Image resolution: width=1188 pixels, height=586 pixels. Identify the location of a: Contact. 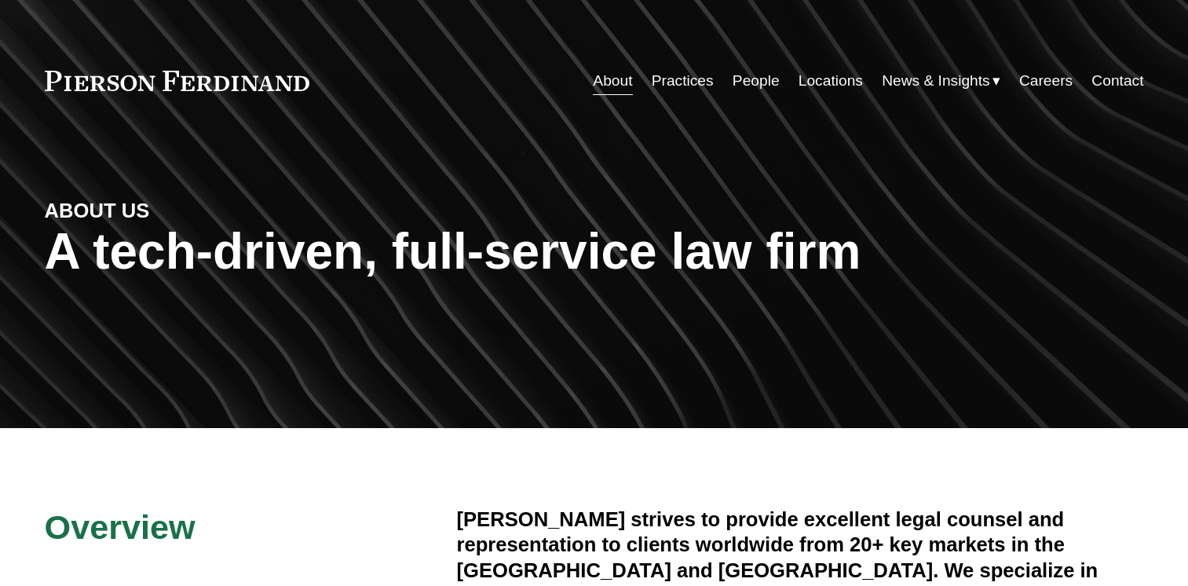
(1118, 81).